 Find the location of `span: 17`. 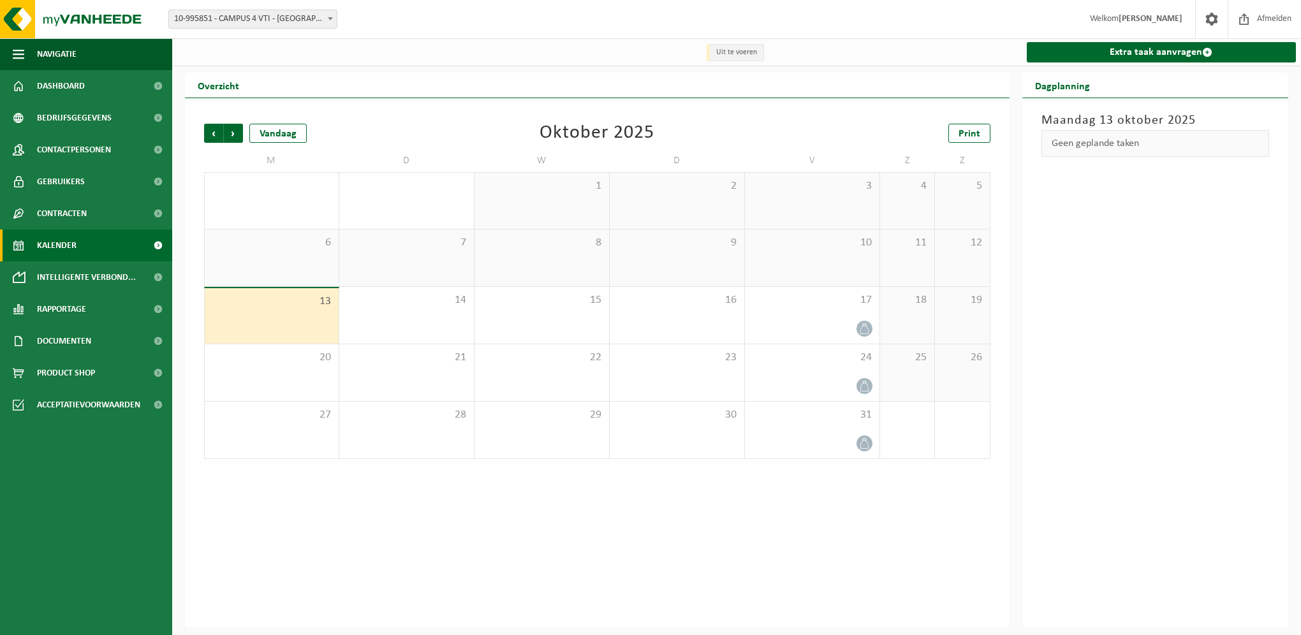

span: 17 is located at coordinates (812, 300).